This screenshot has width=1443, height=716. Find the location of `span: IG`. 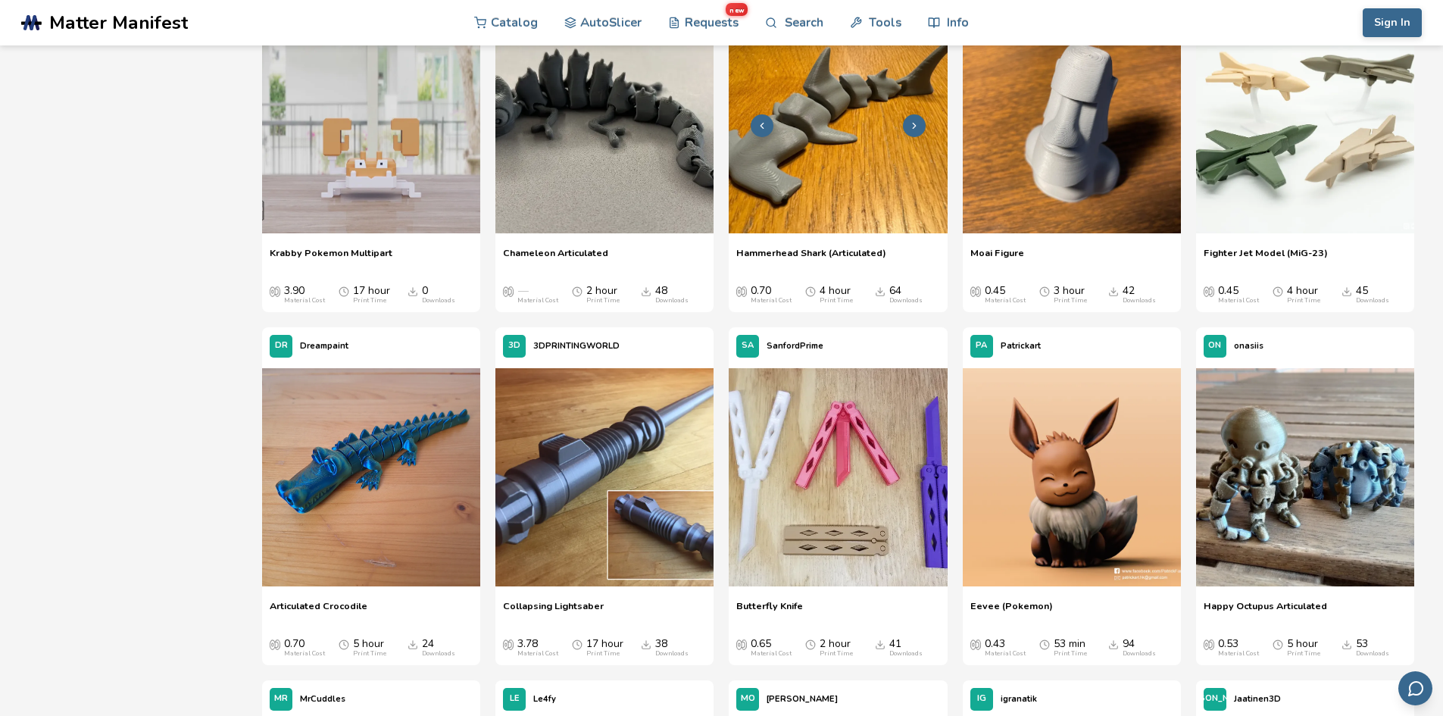

span: IG is located at coordinates (982, 698).